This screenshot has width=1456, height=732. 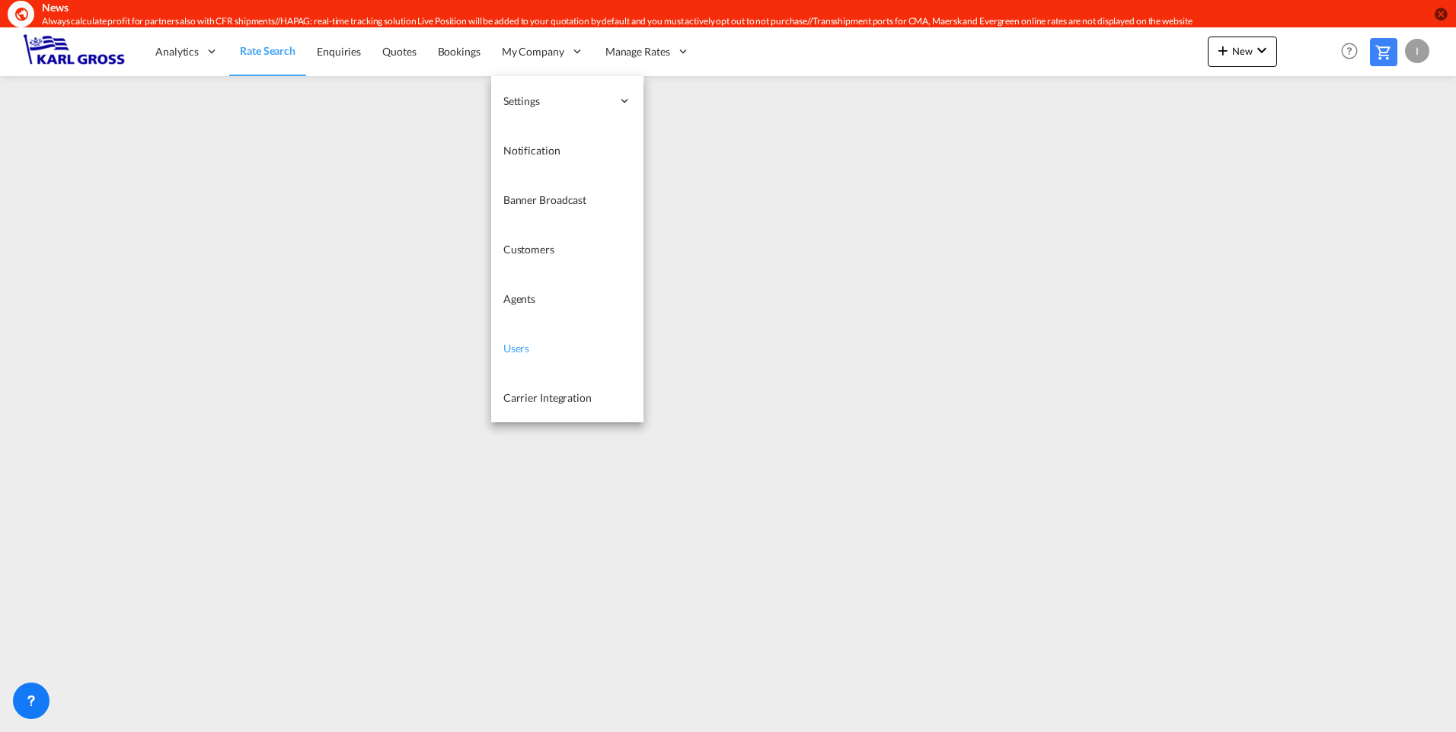 What do you see at coordinates (1242, 52) in the screenshot?
I see `button: icon-plus 400-fgNewicon-chevron-down` at bounding box center [1242, 52].